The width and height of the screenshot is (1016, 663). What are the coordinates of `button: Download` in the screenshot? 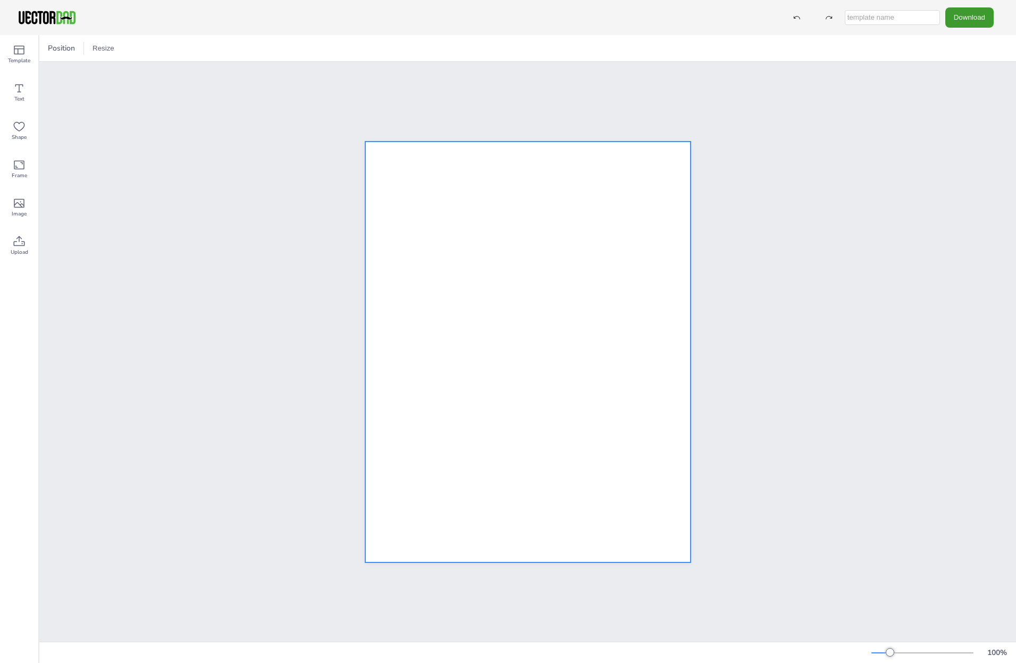 It's located at (970, 17).